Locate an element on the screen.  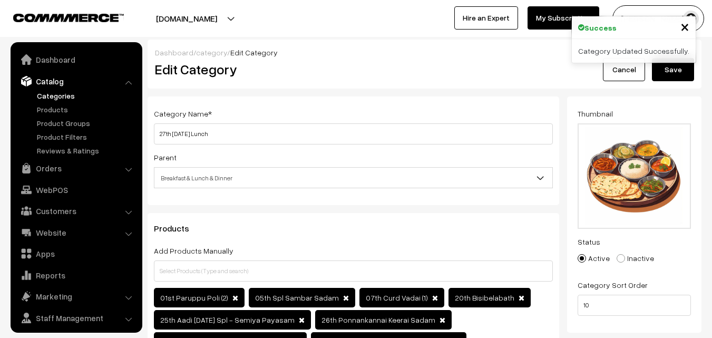
span: 20th Bisibelabath is located at coordinates (484, 297).